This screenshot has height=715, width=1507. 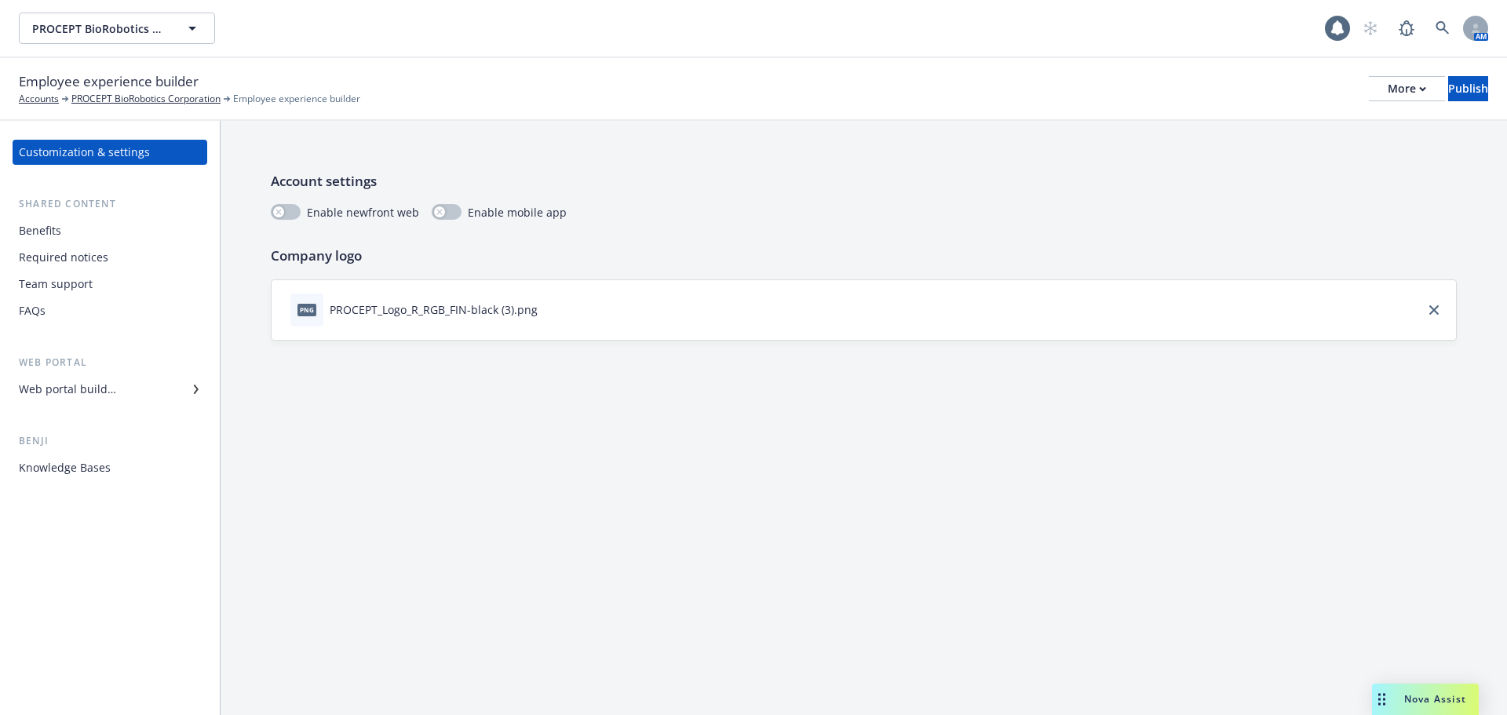 What do you see at coordinates (110, 152) in the screenshot?
I see `a: Customization & settings` at bounding box center [110, 152].